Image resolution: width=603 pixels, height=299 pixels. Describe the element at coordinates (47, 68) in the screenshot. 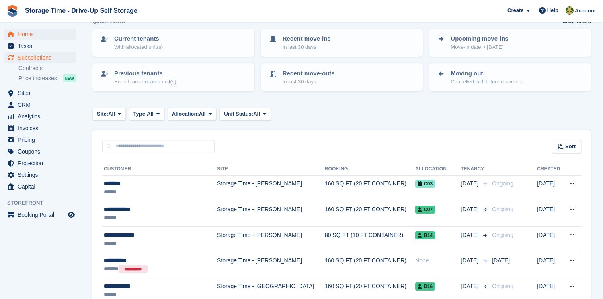

I see `a: Contracts` at that location.